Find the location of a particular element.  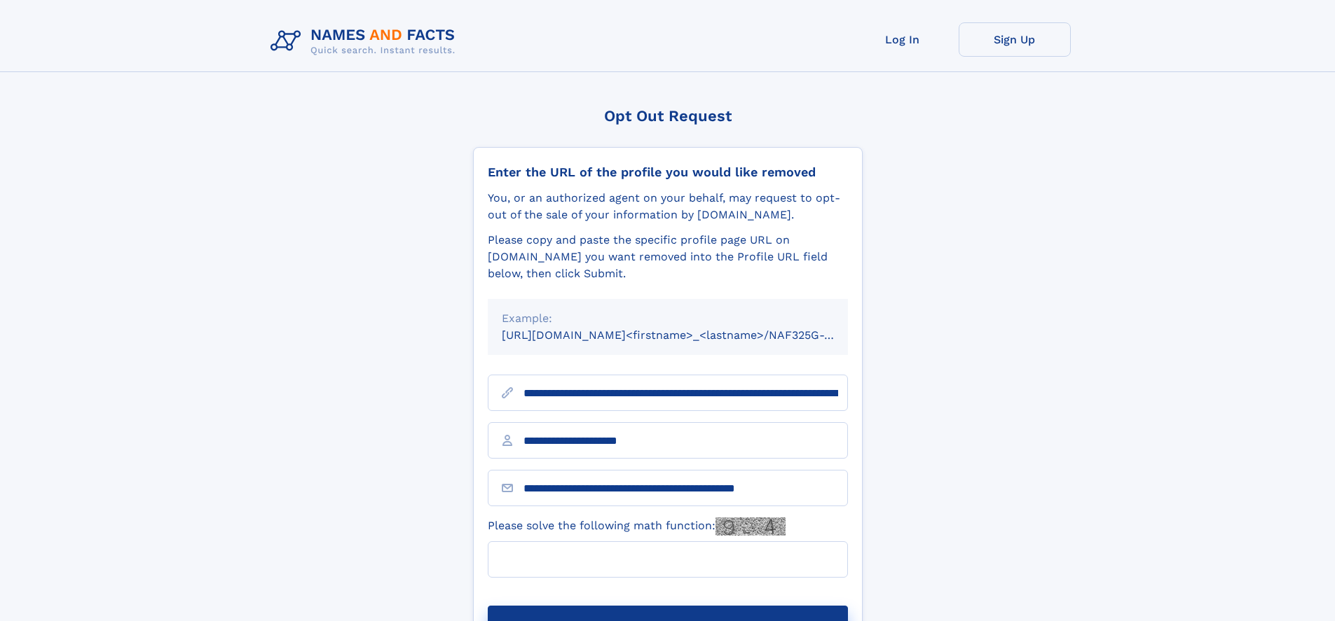

label: Please solve the following math function: is located at coordinates (636, 527).